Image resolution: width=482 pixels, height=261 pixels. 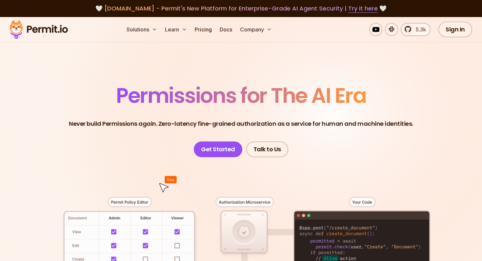 I want to click on img: Permit logo, so click(x=39, y=29).